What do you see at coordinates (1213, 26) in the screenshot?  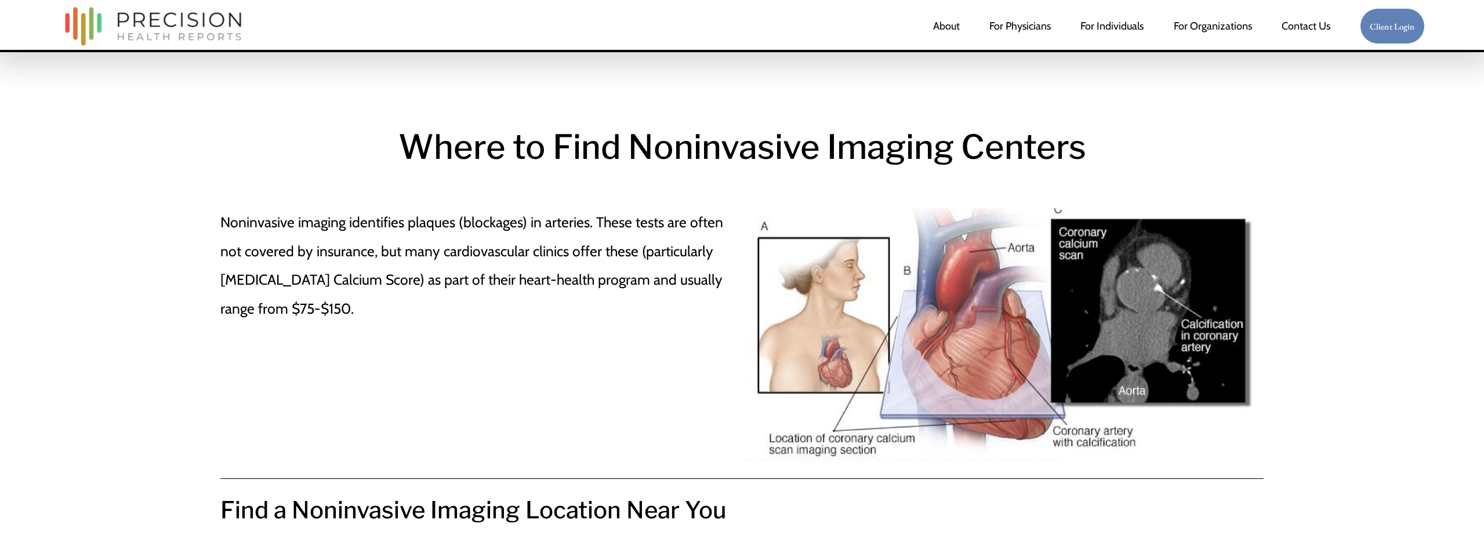 I see `span: For Organizations` at bounding box center [1213, 26].